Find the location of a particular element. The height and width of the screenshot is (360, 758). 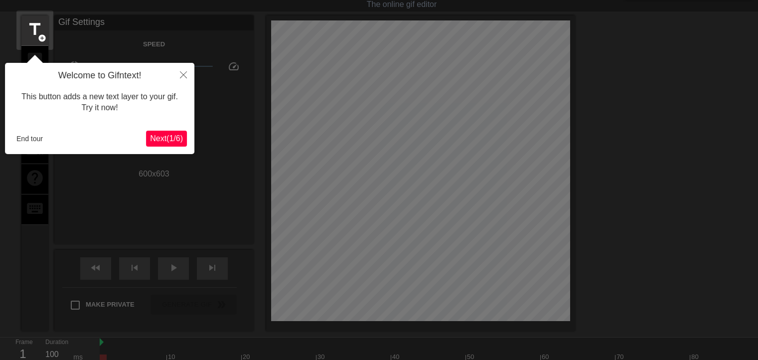

button: Close is located at coordinates (183, 74).